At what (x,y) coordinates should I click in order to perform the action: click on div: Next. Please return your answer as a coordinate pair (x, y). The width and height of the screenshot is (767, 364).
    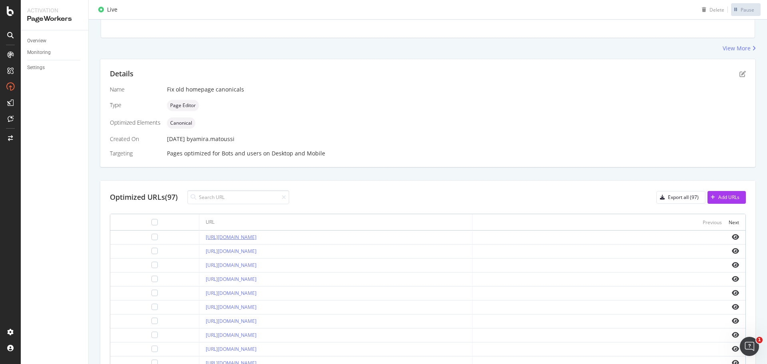
    Looking at the image, I should click on (734, 222).